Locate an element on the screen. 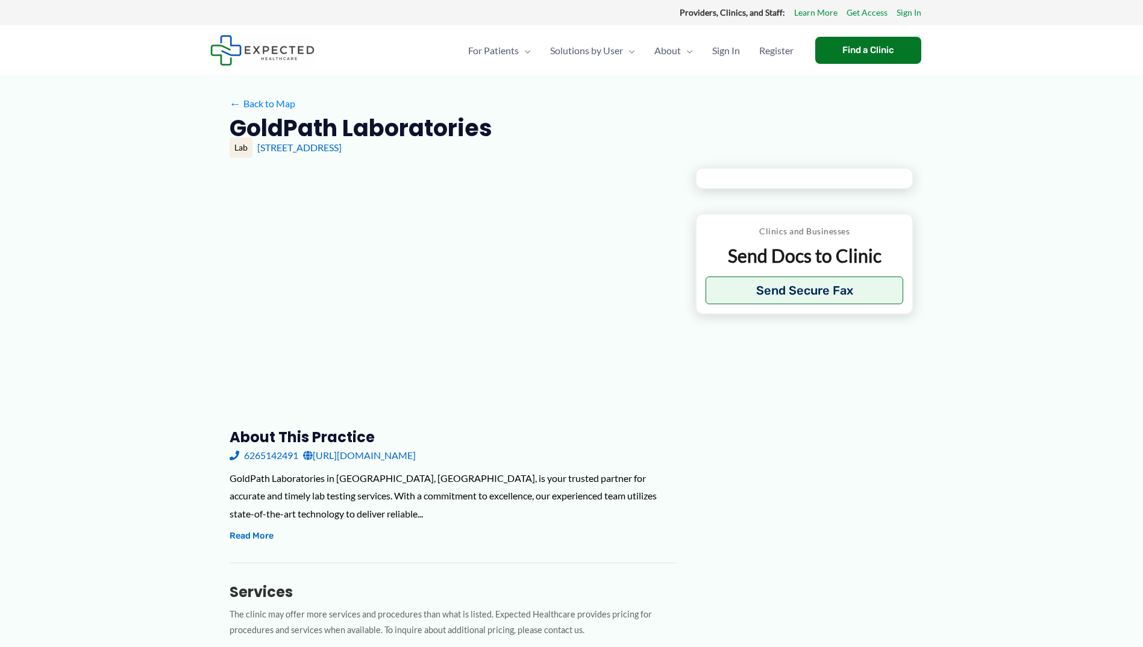 The height and width of the screenshot is (647, 1143). span: Sign In is located at coordinates (726, 51).